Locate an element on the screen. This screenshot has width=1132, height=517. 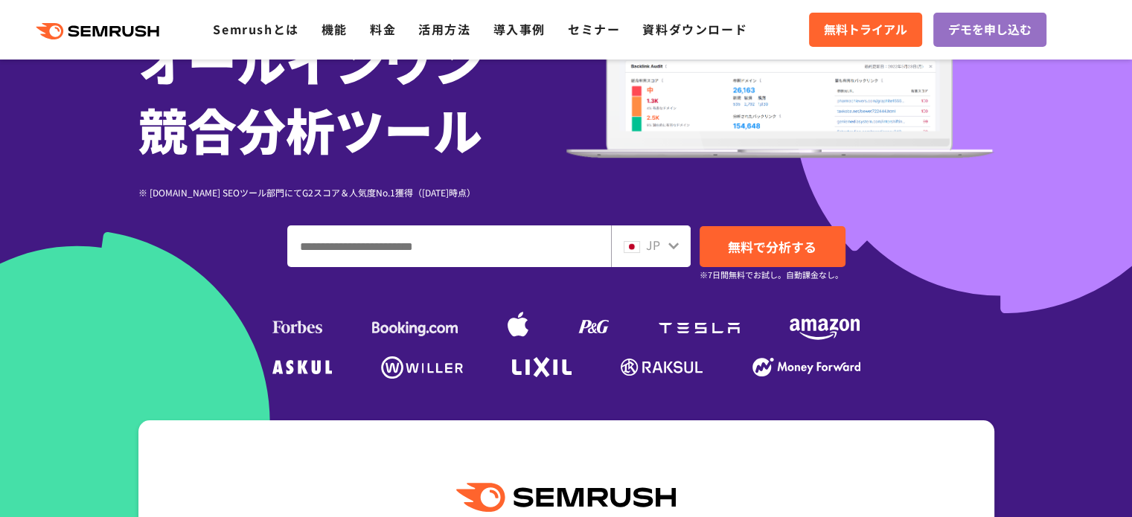
input: ドメイン、キーワードまたはURLを入力してください is located at coordinates (449, 246).